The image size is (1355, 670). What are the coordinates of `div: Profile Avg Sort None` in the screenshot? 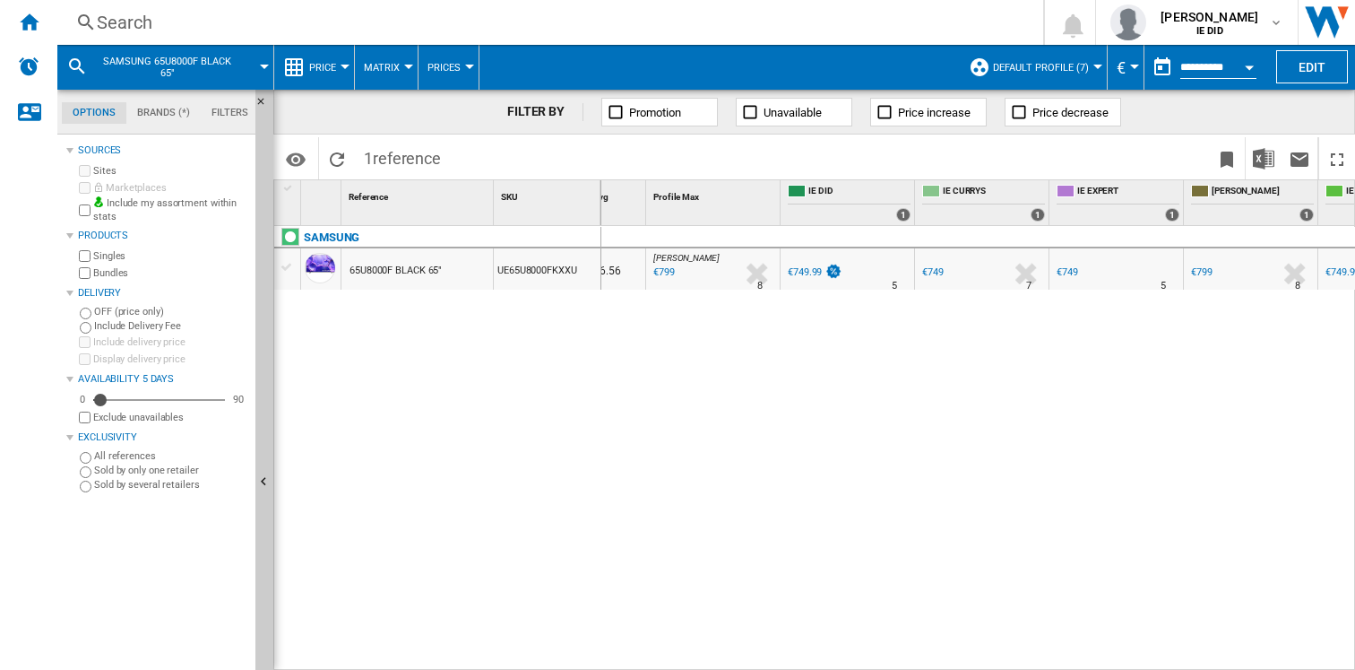 It's located at (602, 194).